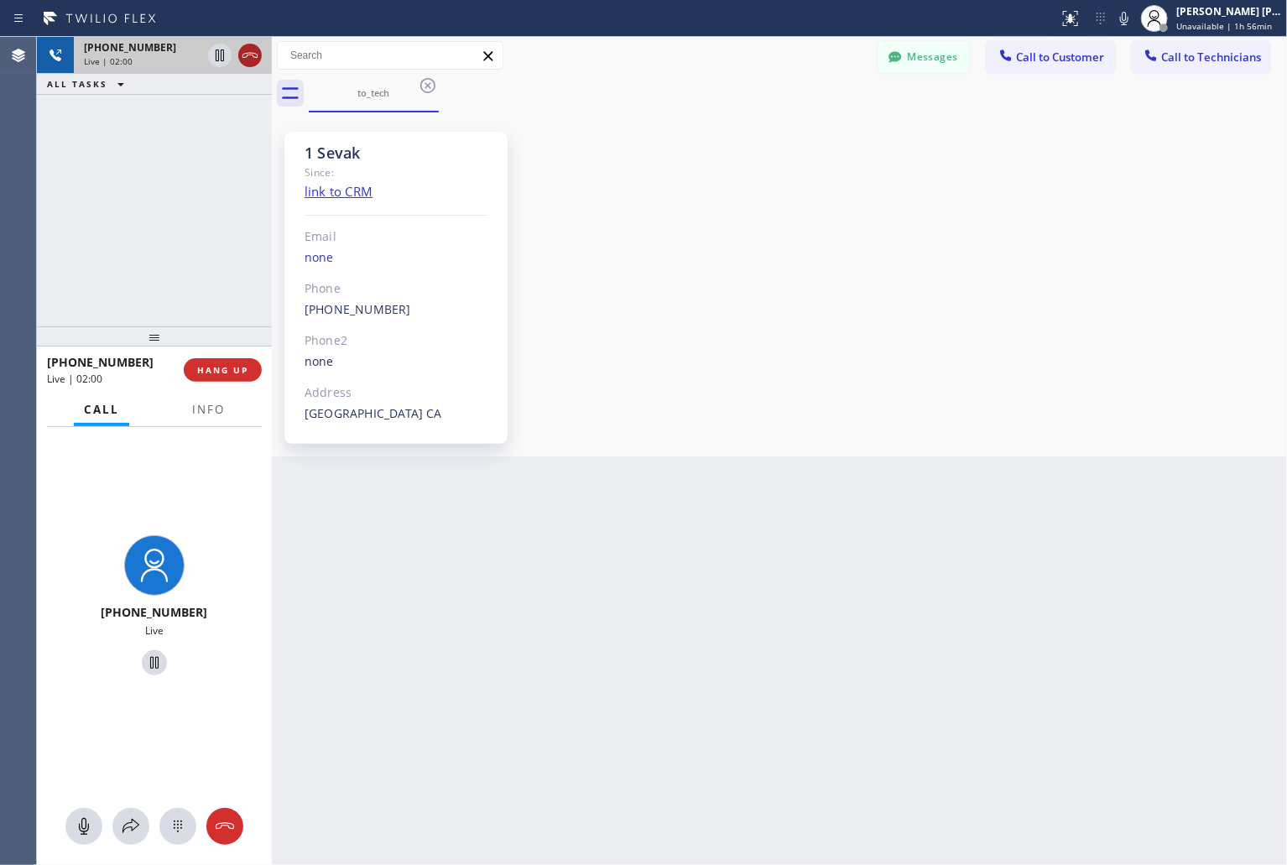  Describe the element at coordinates (396, 172) in the screenshot. I see `div: Since:` at that location.